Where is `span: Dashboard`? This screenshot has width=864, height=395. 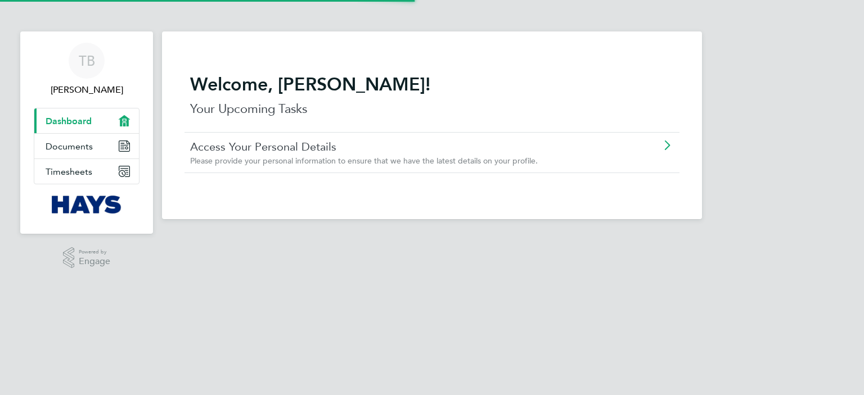 span: Dashboard is located at coordinates (69, 121).